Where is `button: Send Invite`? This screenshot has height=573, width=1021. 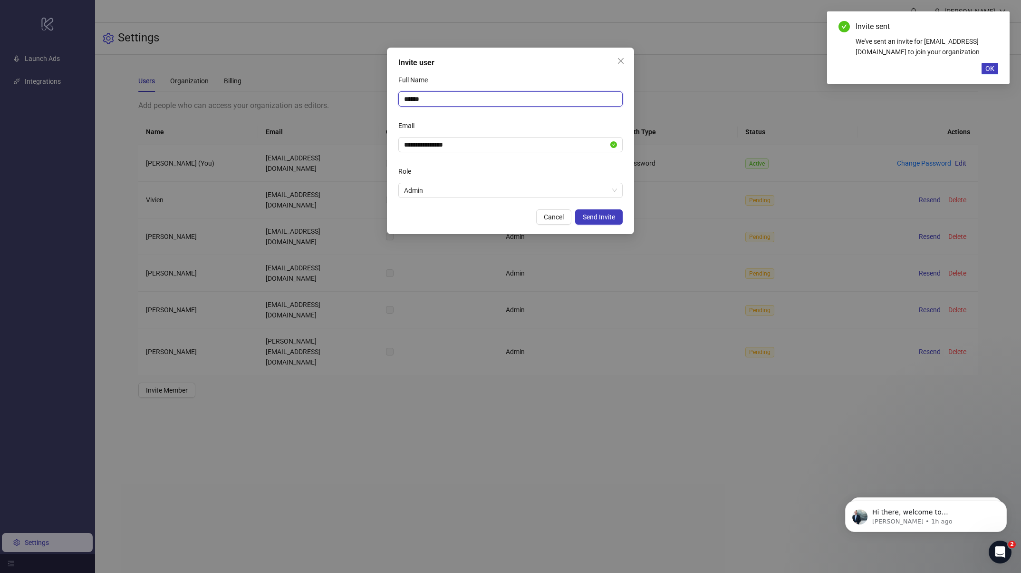
button: Send Invite is located at coordinates (599, 217).